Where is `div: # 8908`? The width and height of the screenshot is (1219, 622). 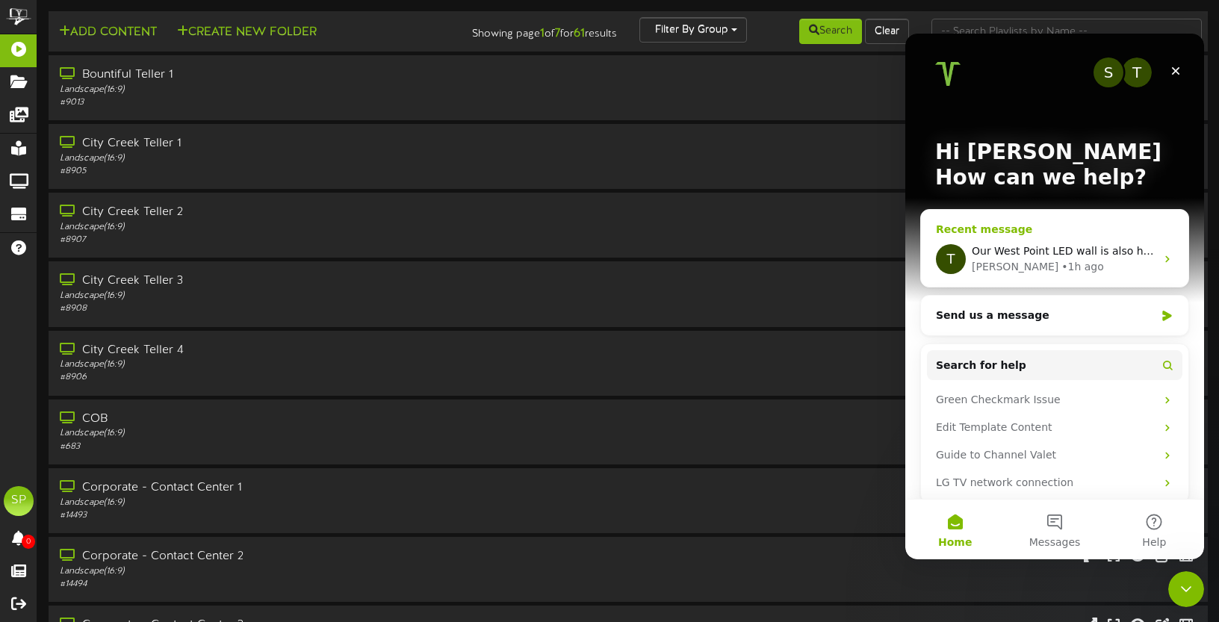 div: # 8908 is located at coordinates (290, 308).